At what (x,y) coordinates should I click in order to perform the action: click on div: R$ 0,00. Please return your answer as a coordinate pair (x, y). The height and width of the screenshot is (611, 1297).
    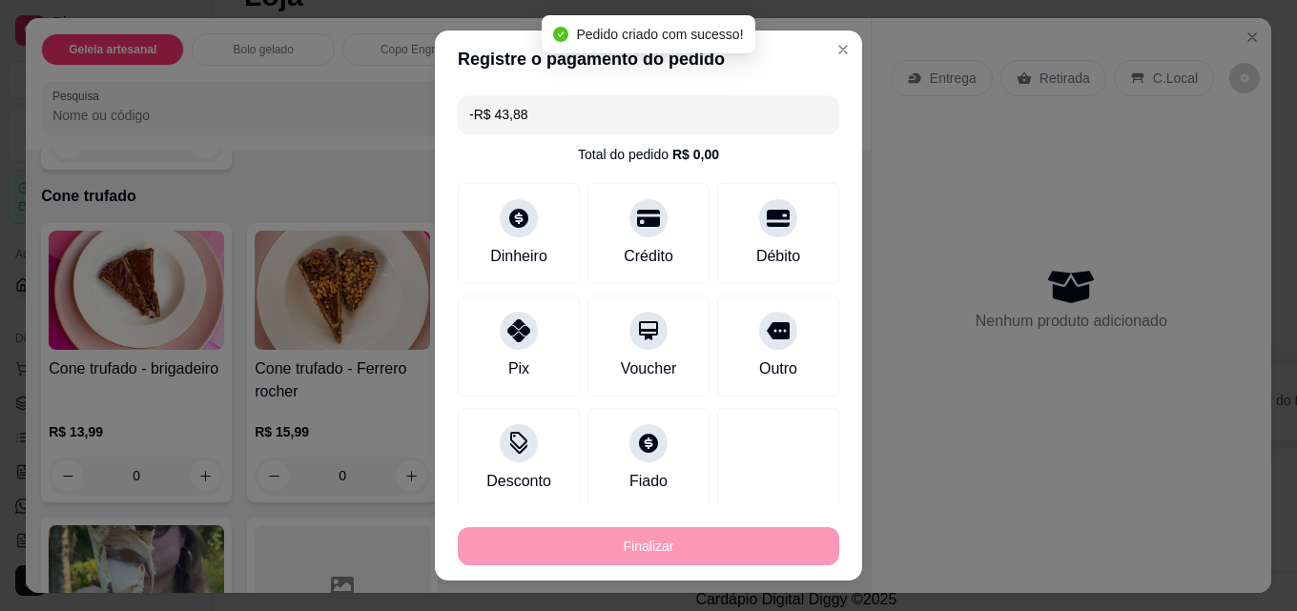
    Looking at the image, I should click on (695, 154).